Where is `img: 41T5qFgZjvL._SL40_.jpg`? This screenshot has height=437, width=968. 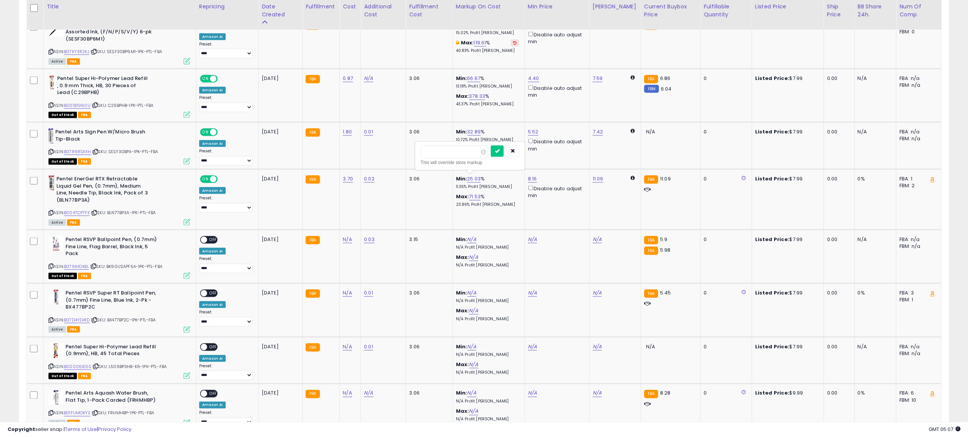 img: 41T5qFgZjvL._SL40_.jpg is located at coordinates (52, 183).